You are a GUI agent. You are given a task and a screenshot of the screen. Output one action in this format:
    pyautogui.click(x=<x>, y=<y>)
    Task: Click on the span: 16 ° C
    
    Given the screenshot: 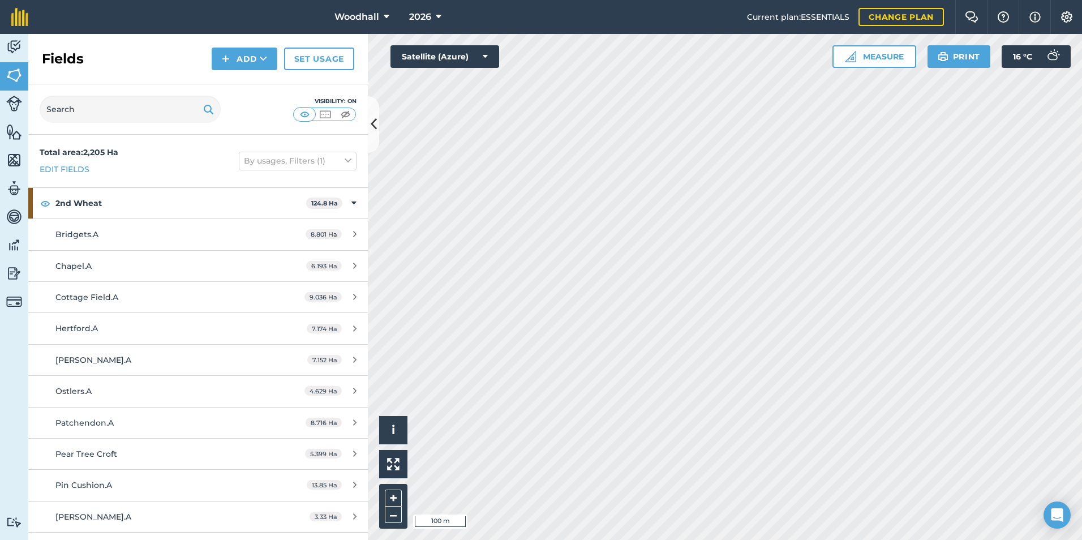 What is the action you would take?
    pyautogui.click(x=1023, y=57)
    